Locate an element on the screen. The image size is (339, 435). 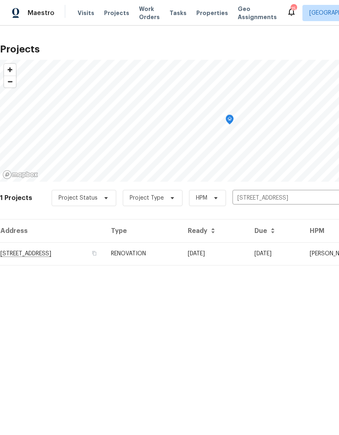
button: Zoom out is located at coordinates (10, 81).